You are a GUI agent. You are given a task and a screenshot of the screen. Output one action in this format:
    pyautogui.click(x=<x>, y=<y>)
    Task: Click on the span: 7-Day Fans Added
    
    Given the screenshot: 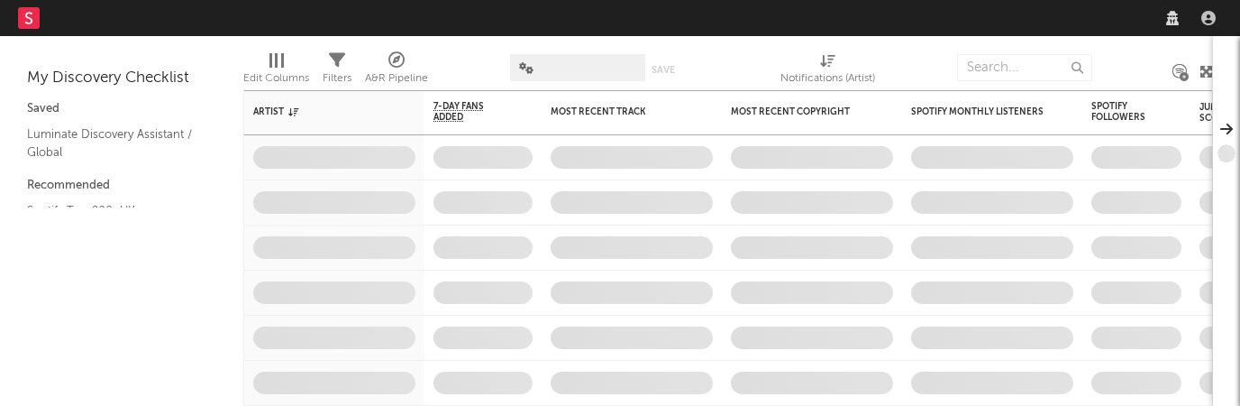 What is the action you would take?
    pyautogui.click(x=470, y=112)
    